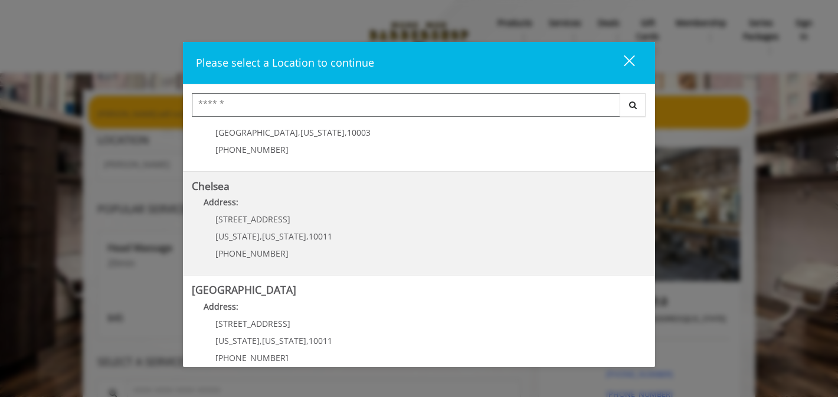  Describe the element at coordinates (285, 63) in the screenshot. I see `span: Please select a Location to continue` at that location.